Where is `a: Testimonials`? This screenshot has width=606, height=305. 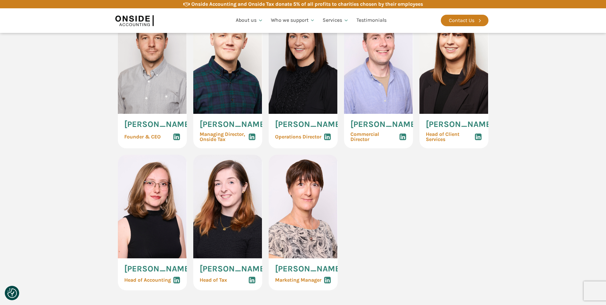 a: Testimonials is located at coordinates (371, 20).